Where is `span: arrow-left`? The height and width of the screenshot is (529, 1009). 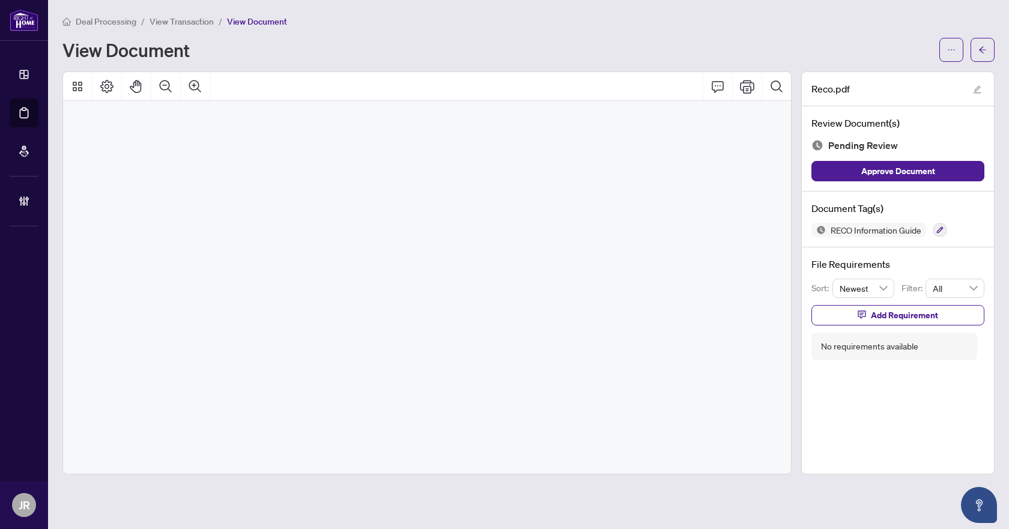
span: arrow-left is located at coordinates (982, 50).